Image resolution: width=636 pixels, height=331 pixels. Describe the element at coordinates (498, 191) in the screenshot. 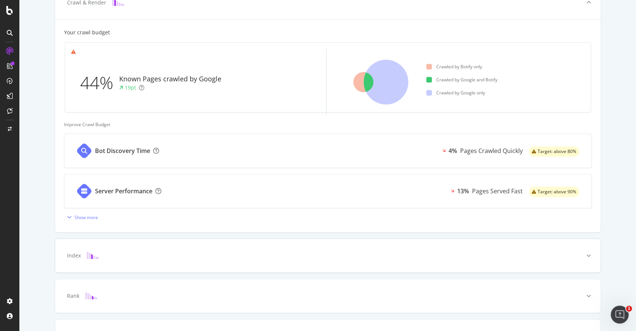

I see `div: Pages Served Fast` at that location.